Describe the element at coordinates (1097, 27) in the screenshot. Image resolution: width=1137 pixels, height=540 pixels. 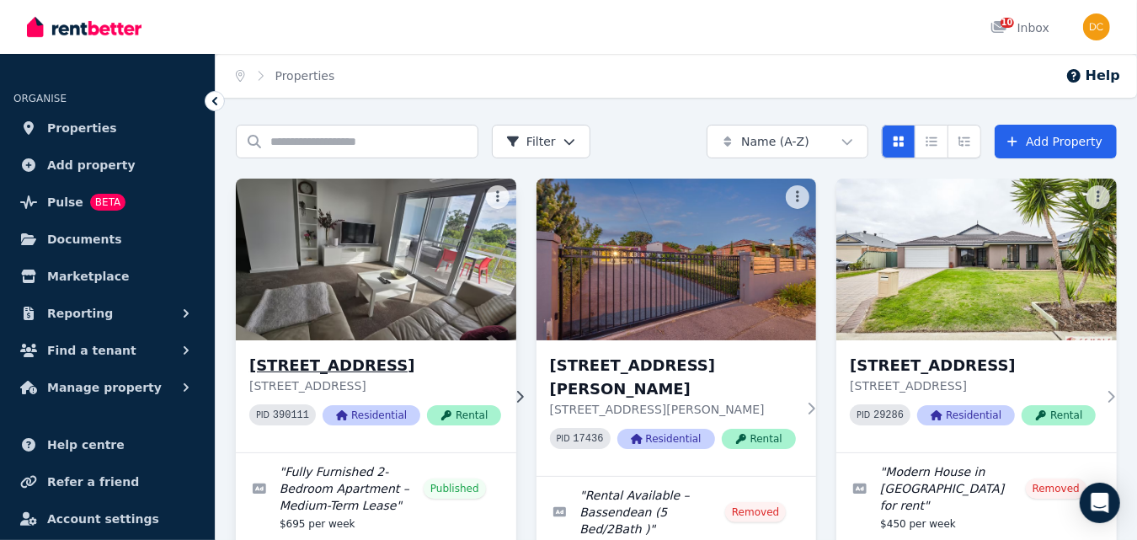
I see `img: Dhiraj Chhetri` at that location.